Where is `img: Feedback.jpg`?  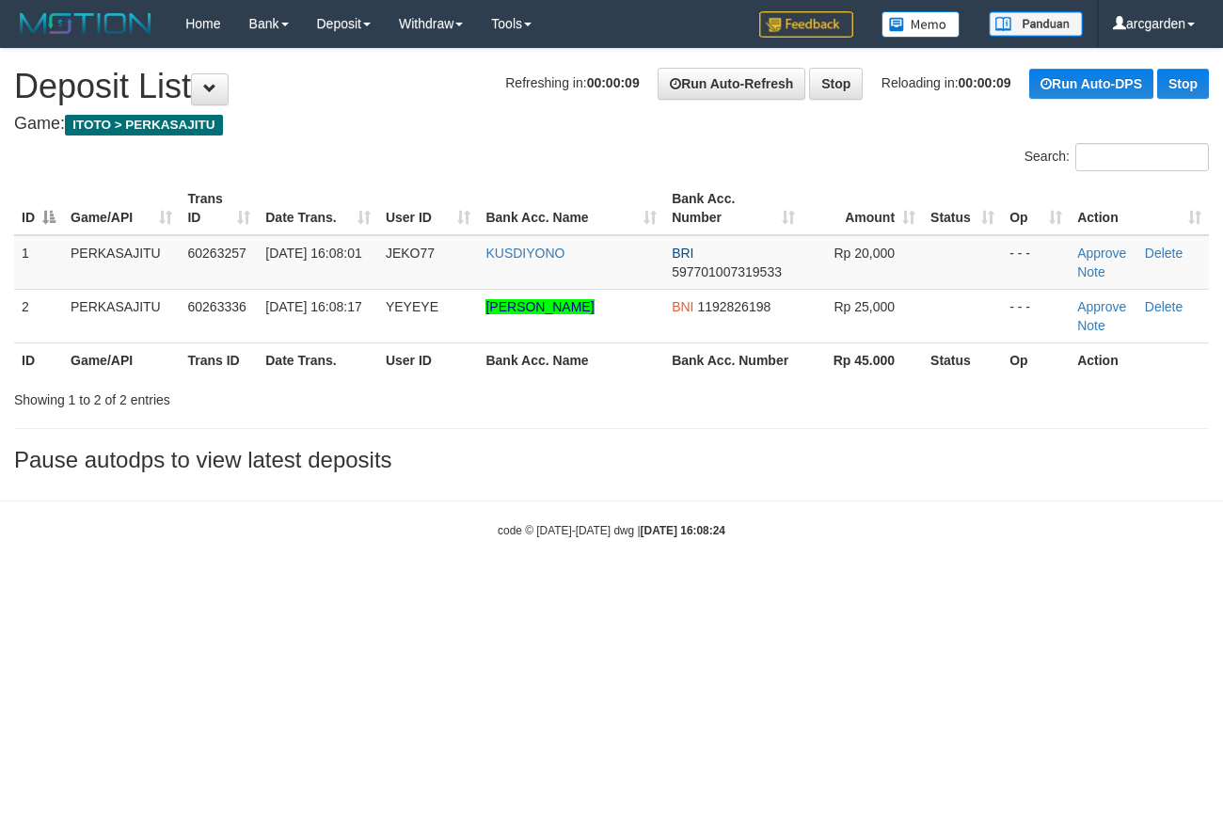
img: Feedback.jpg is located at coordinates (806, 24).